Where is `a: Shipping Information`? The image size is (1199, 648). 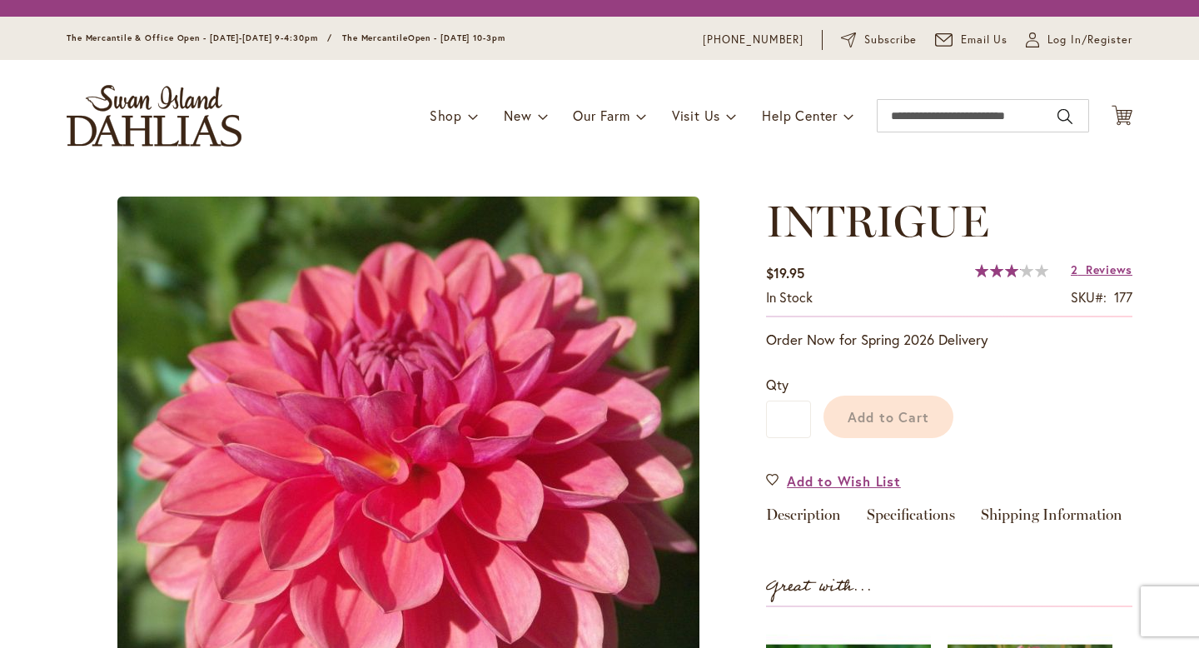
a: Shipping Information is located at coordinates (1052, 519).